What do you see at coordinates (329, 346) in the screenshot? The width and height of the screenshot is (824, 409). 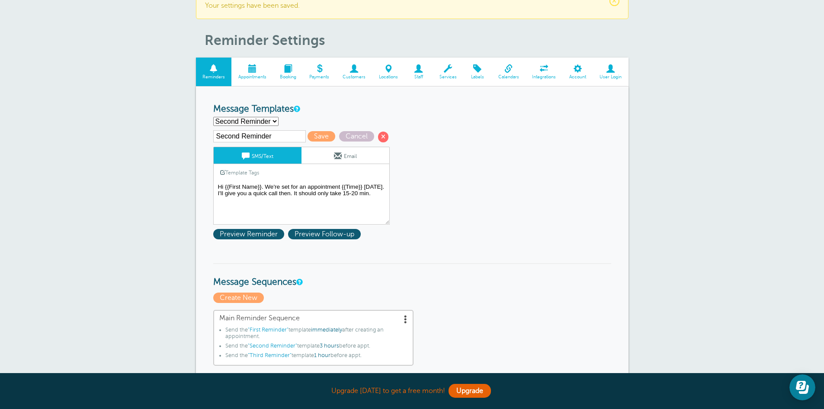 I see `span: 3 hours` at bounding box center [329, 346].